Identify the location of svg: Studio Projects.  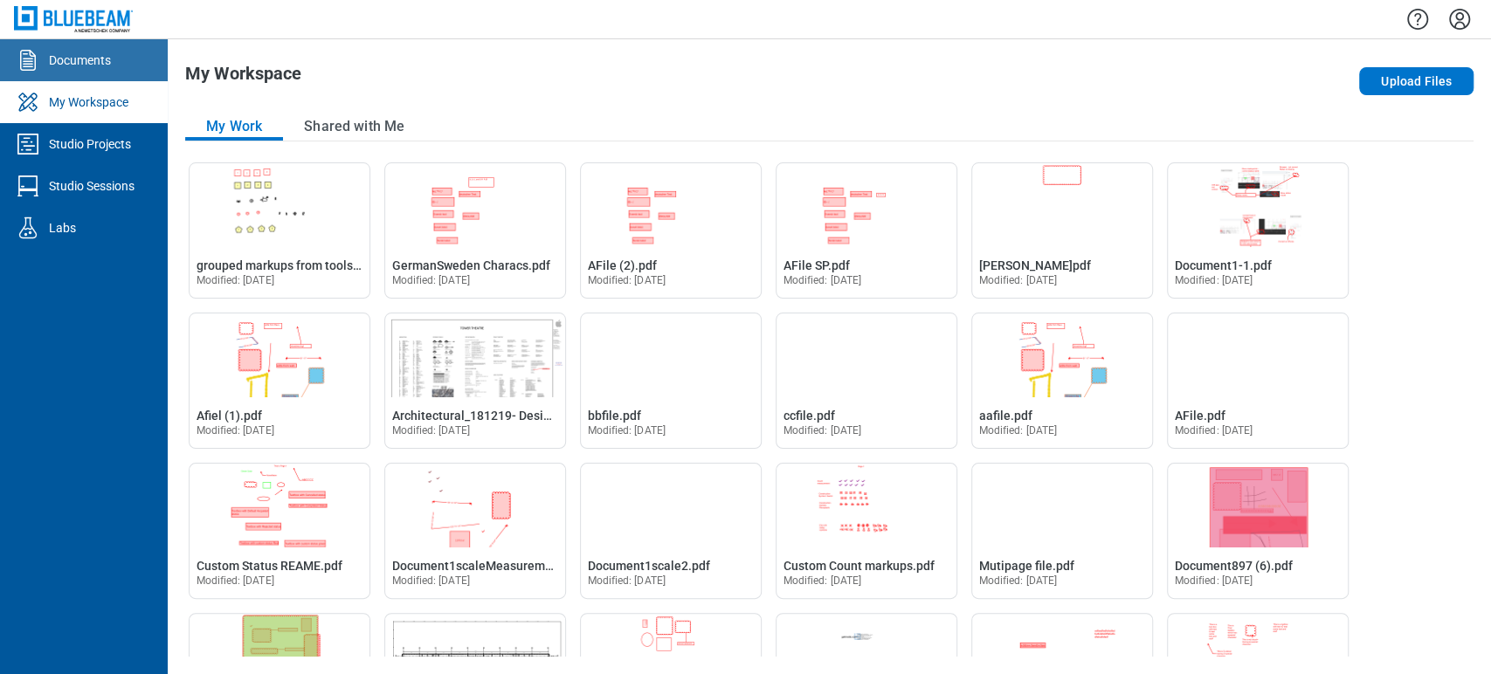
(28, 144).